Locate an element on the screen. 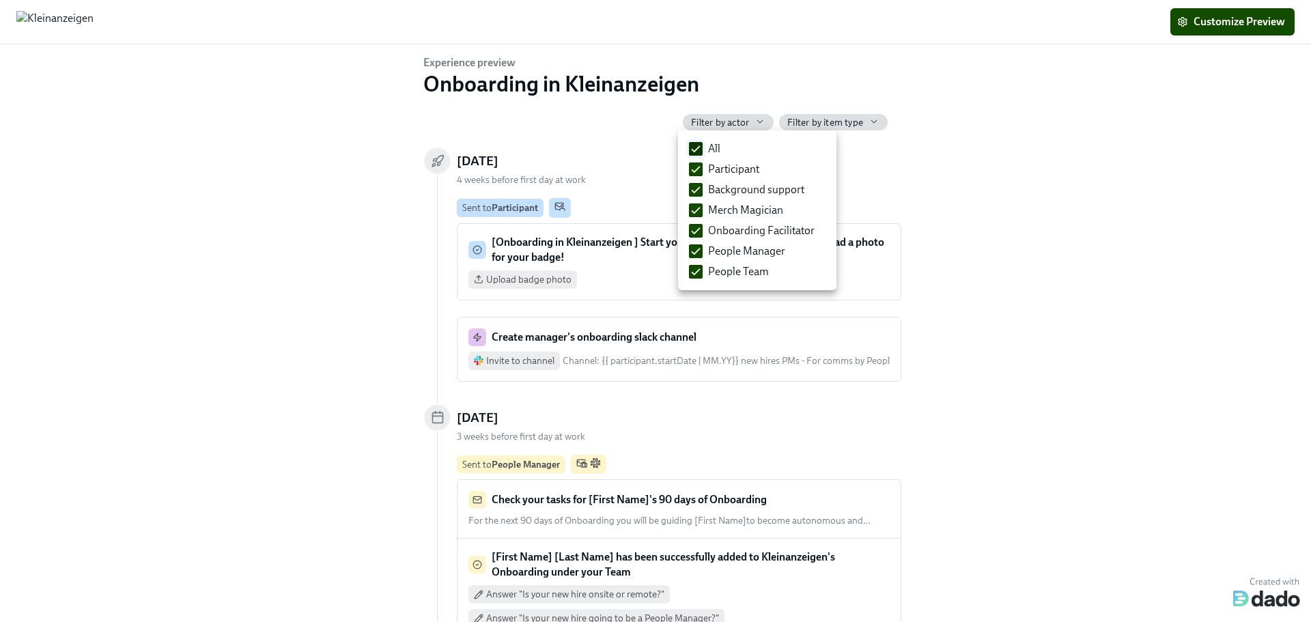 This screenshot has width=1311, height=622. span: Participant is located at coordinates (733, 169).